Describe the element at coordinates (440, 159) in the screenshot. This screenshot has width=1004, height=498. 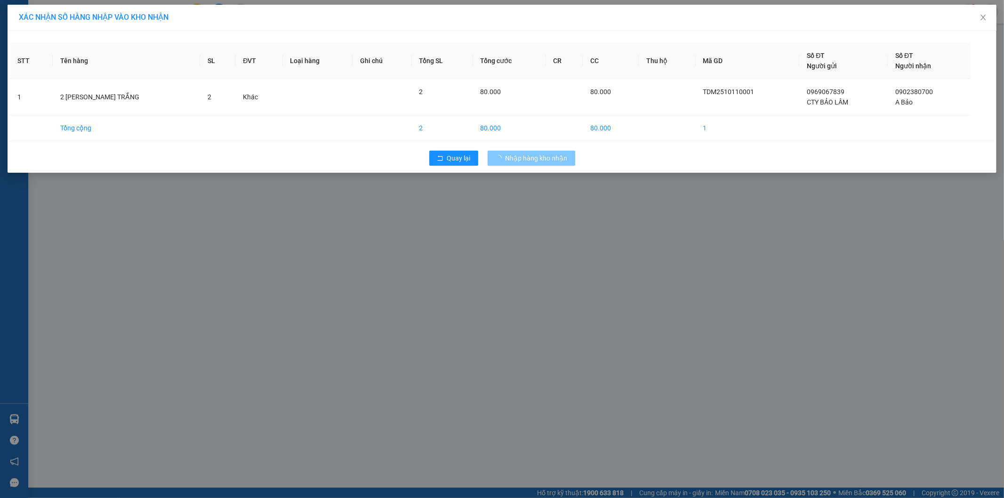
I see `span: rollback` at that location.